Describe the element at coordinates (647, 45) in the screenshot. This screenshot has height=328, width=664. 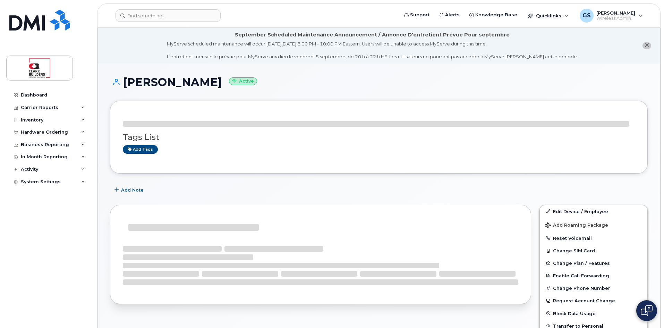
I see `button: close notification` at that location.